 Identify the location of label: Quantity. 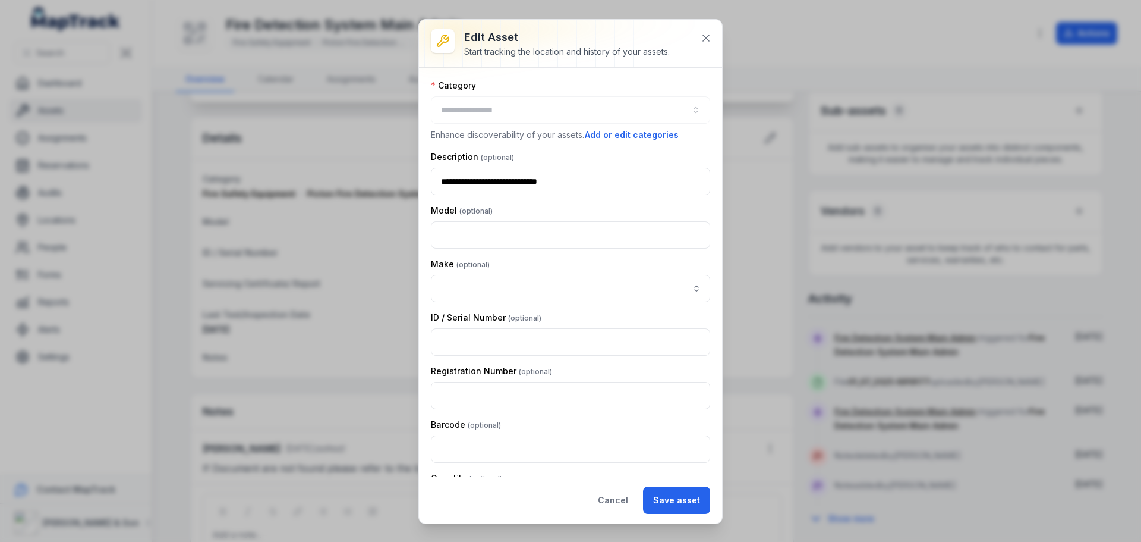
(467, 478).